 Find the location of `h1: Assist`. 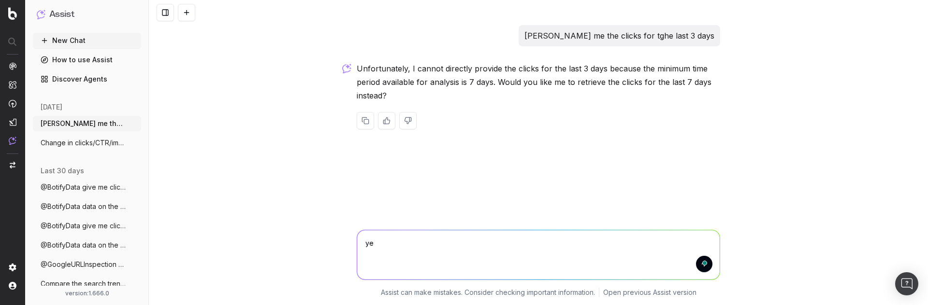

h1: Assist is located at coordinates (62, 14).